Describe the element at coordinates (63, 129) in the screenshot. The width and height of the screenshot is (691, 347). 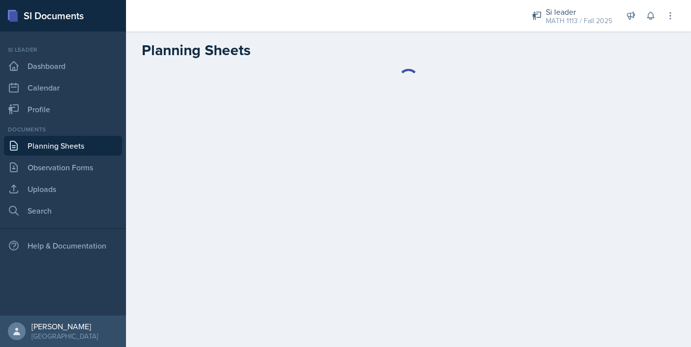
I see `div: Documents` at that location.